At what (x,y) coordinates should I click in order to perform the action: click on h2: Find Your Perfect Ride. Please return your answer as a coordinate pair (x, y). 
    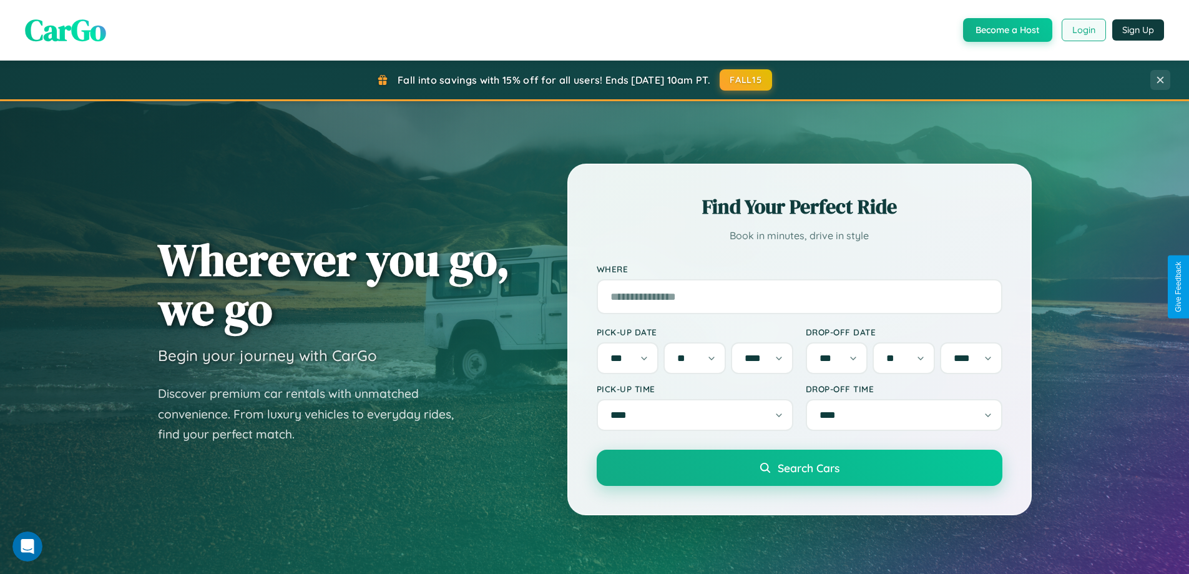
    Looking at the image, I should click on (800, 207).